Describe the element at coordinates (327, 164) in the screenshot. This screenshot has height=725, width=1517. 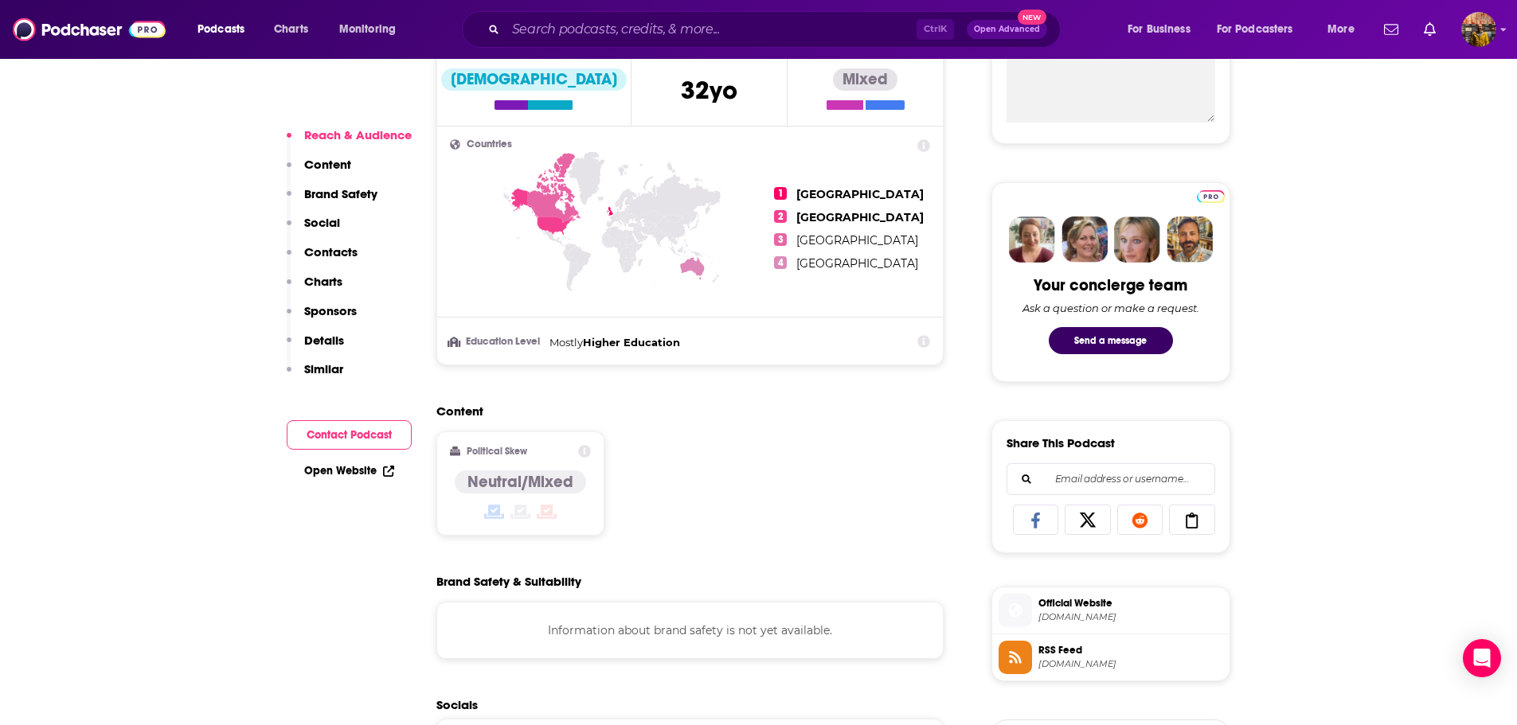
I see `p: Content` at that location.